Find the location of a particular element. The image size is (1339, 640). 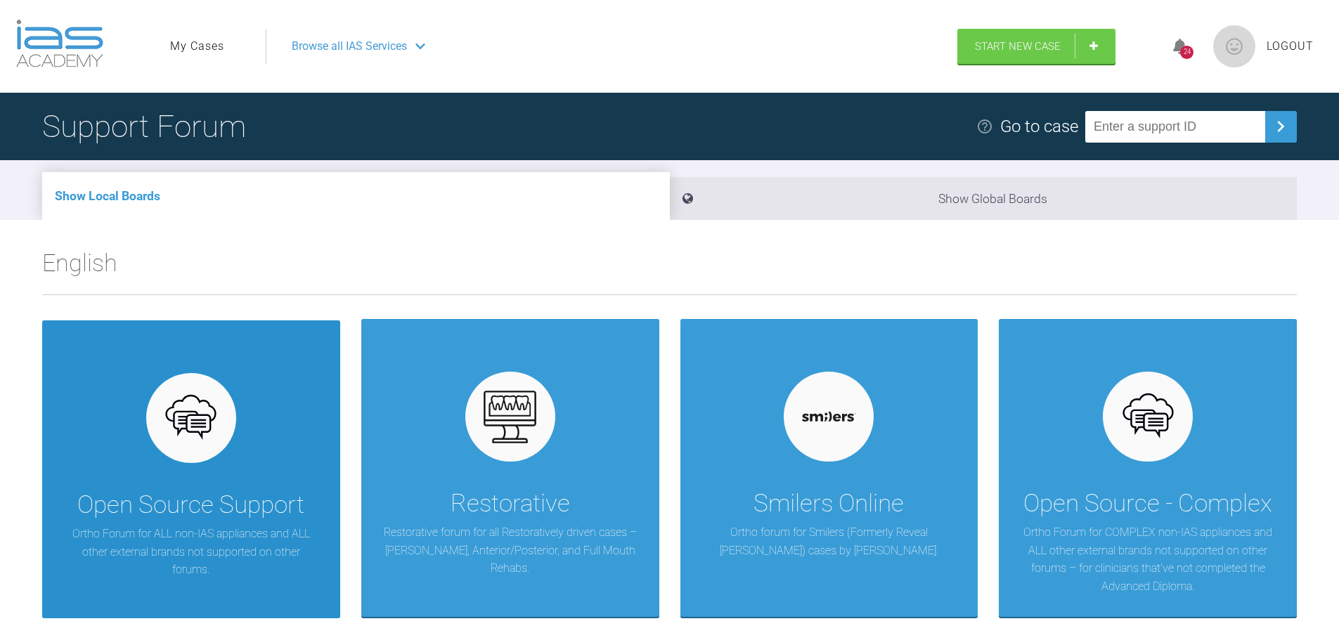

input: Enter a support ID is located at coordinates (1175, 127).